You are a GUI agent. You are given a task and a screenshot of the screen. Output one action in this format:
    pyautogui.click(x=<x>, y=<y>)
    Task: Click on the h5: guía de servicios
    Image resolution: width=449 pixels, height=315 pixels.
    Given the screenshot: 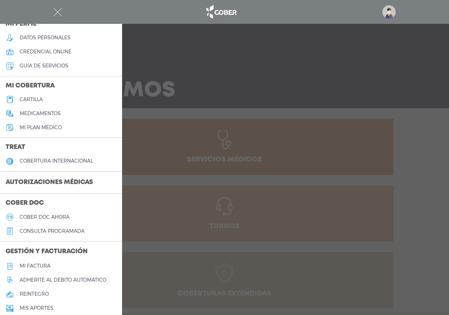 What is the action you would take?
    pyautogui.click(x=44, y=66)
    